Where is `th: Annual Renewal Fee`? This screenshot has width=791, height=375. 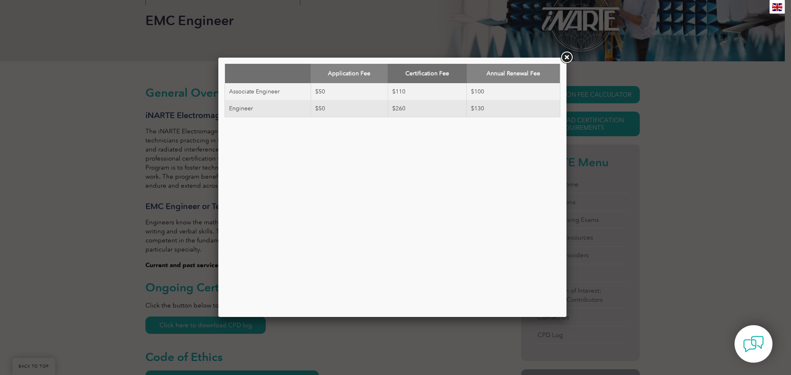
th: Annual Renewal Fee is located at coordinates (513, 73).